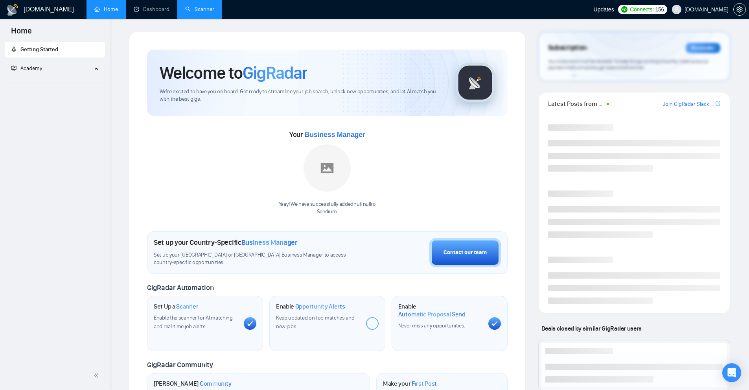 The image size is (749, 390). I want to click on div: Yaay! We have successfully added null null to, so click(327, 208).